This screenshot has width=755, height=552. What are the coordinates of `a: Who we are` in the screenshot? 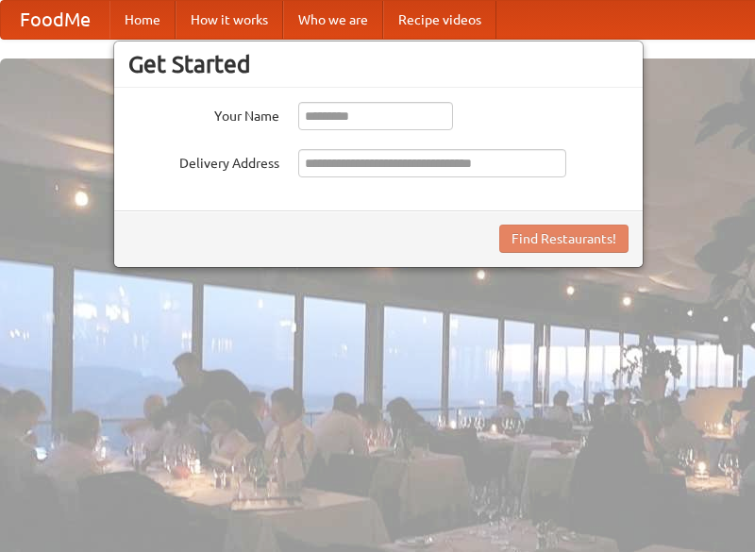 It's located at (333, 20).